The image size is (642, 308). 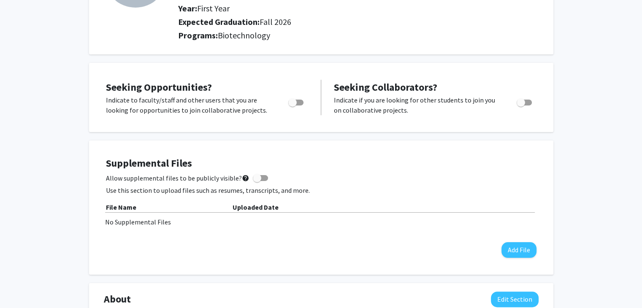 What do you see at coordinates (117, 299) in the screenshot?
I see `span: About` at bounding box center [117, 299].